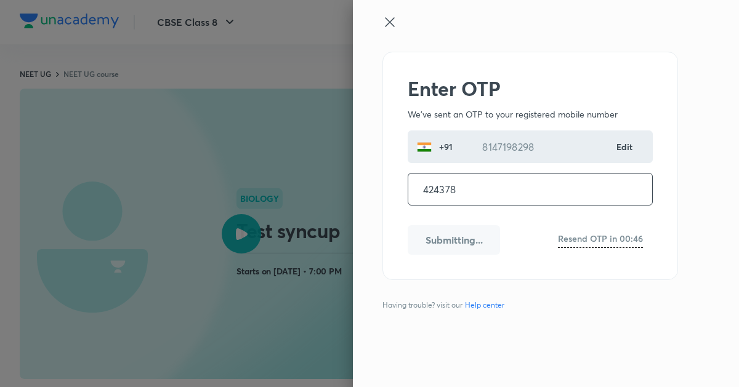 The height and width of the screenshot is (387, 739). Describe the element at coordinates (454, 240) in the screenshot. I see `button: Submitting...` at that location.